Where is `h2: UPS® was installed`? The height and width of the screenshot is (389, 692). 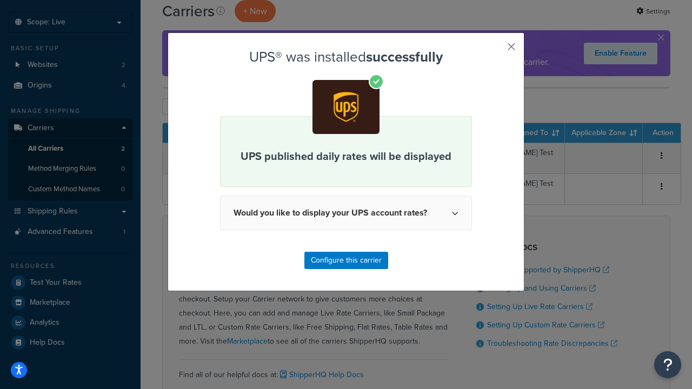
h2: UPS® was installed is located at coordinates (346, 57).